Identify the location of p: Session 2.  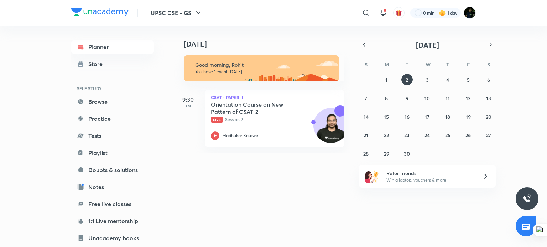
(267, 120).